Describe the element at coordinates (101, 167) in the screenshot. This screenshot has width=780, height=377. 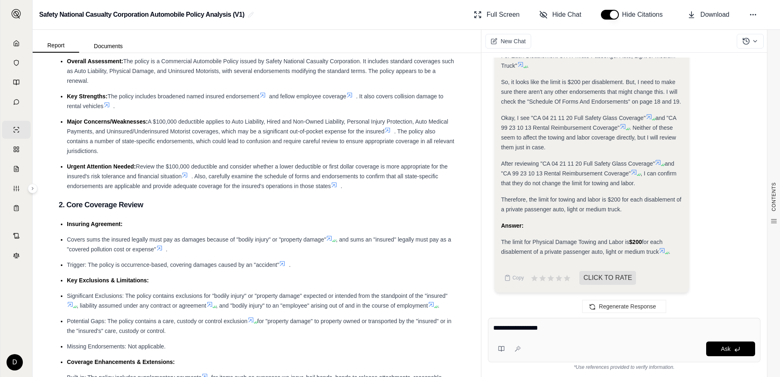
I see `span: Urgent Attention Needed:` at that location.